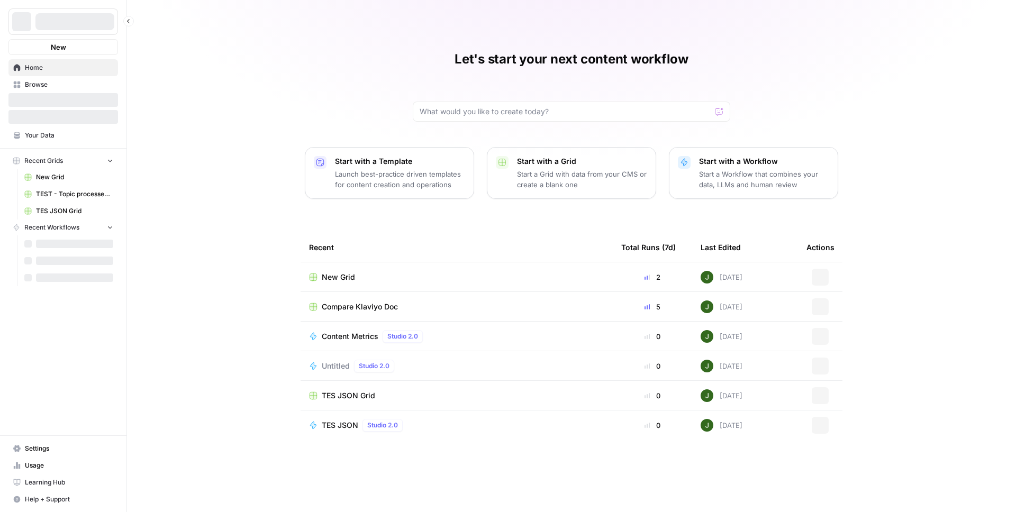 Image resolution: width=1016 pixels, height=512 pixels. What do you see at coordinates (565, 112) in the screenshot?
I see `input: What would you like to create today?` at bounding box center [565, 112].